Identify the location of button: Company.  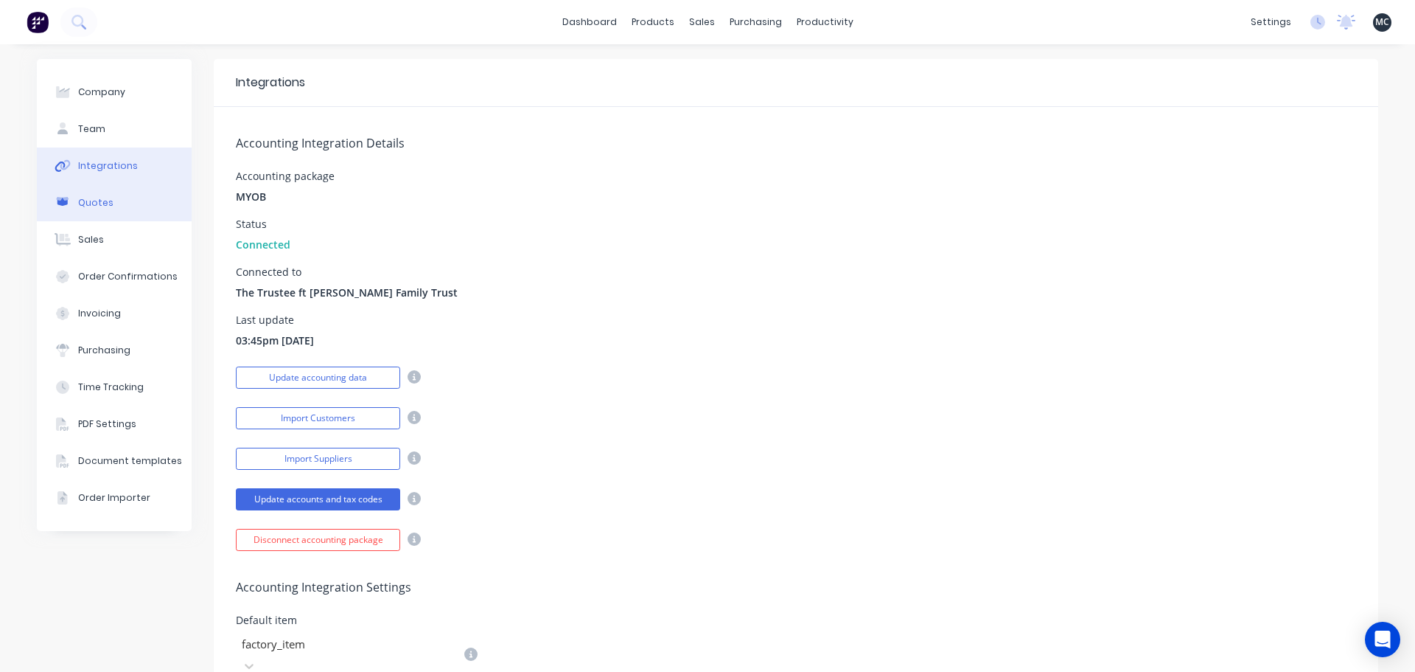
(114, 92).